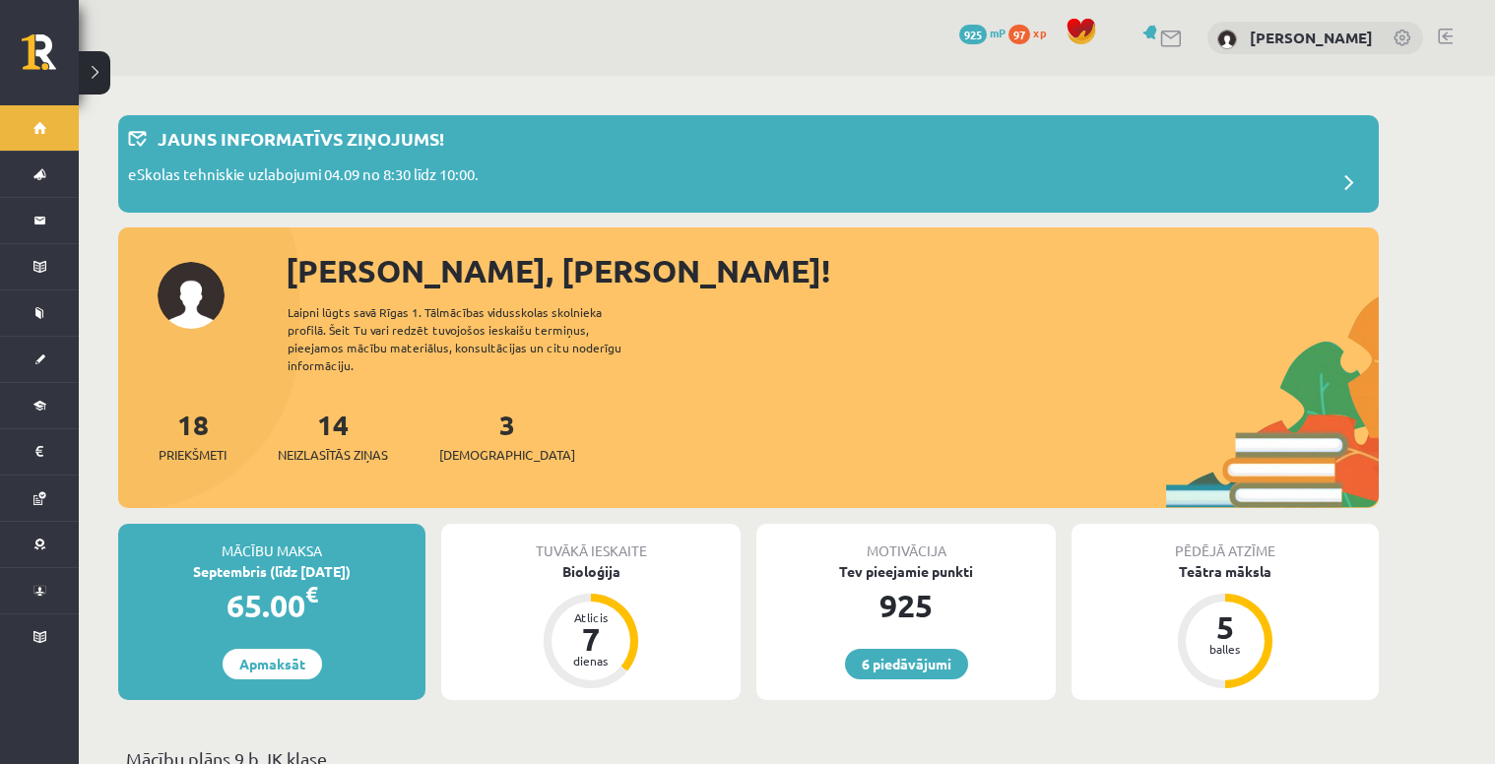 The image size is (1495, 764). I want to click on div: Bioloģija, so click(591, 571).